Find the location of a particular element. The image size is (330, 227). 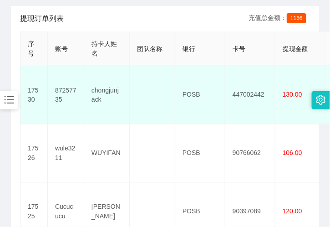

span: 序号 is located at coordinates (31, 48).